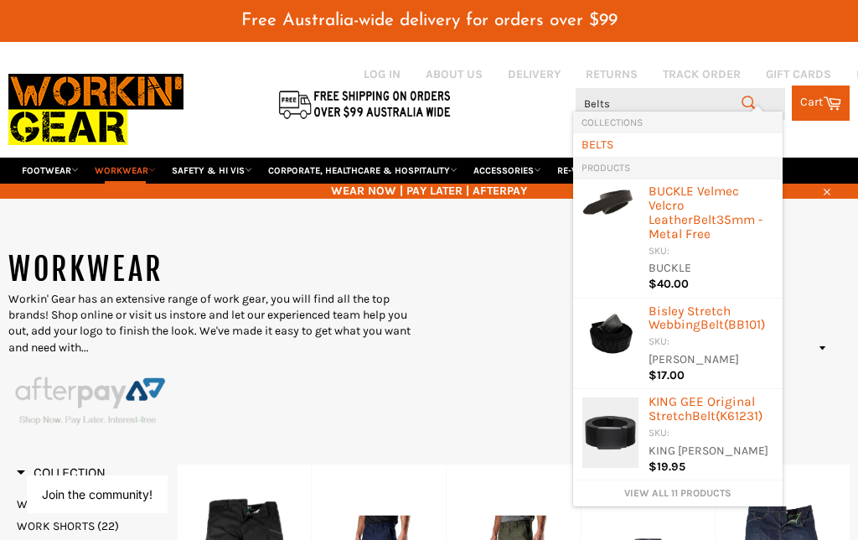 The height and width of the screenshot is (540, 858). What do you see at coordinates (678, 168) in the screenshot?
I see `li: Products` at bounding box center [678, 168].